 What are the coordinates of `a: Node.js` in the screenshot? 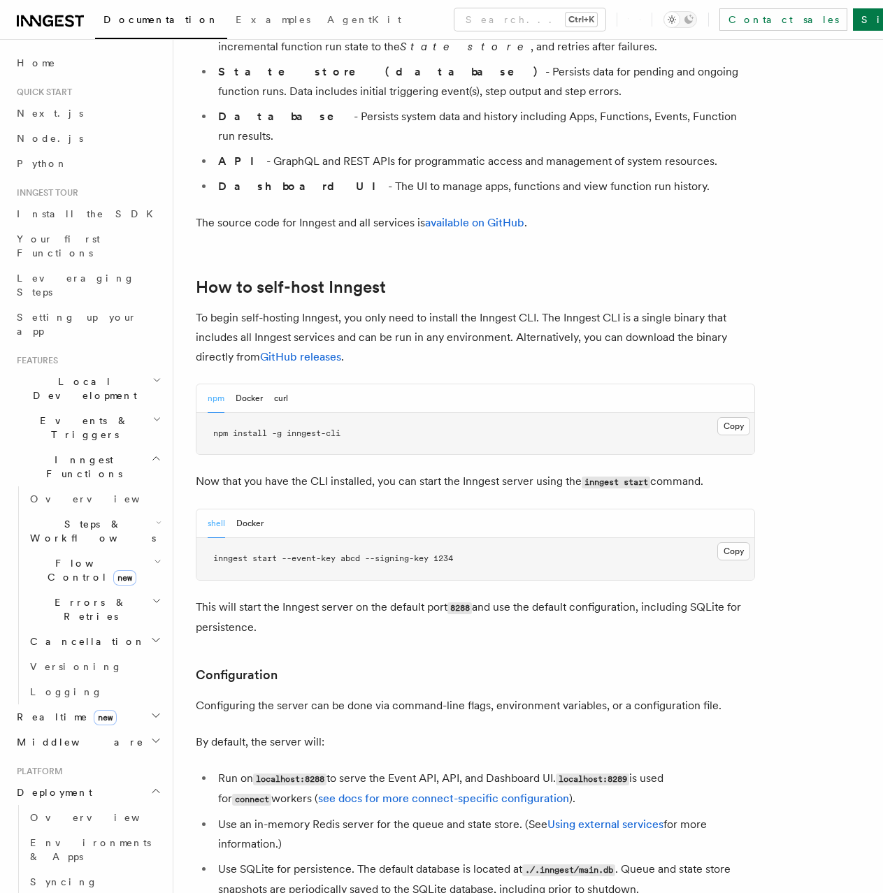 It's located at (87, 138).